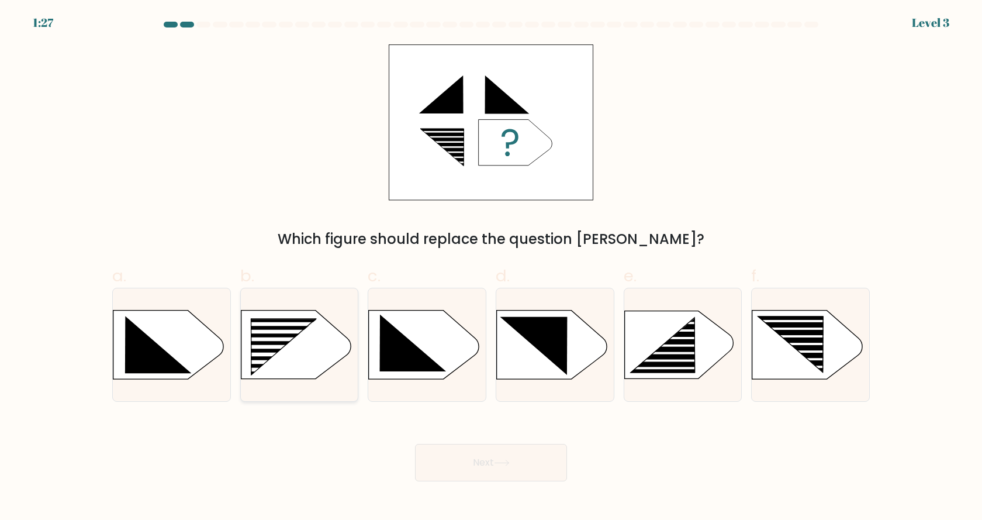  Describe the element at coordinates (630, 275) in the screenshot. I see `span: e.` at that location.